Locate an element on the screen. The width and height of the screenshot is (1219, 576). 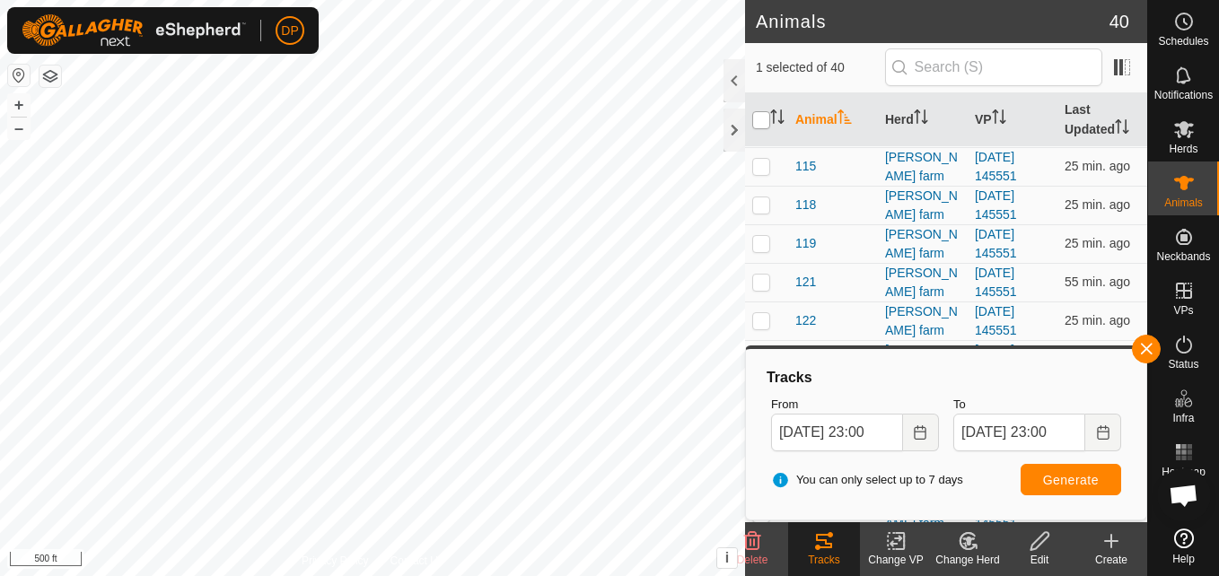
span: 118 is located at coordinates (805, 205).